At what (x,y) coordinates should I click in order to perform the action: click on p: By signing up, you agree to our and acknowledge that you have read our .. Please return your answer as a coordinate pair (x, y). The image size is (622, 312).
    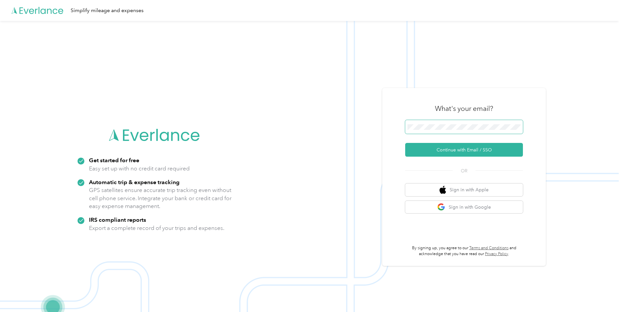
    Looking at the image, I should click on (464, 251).